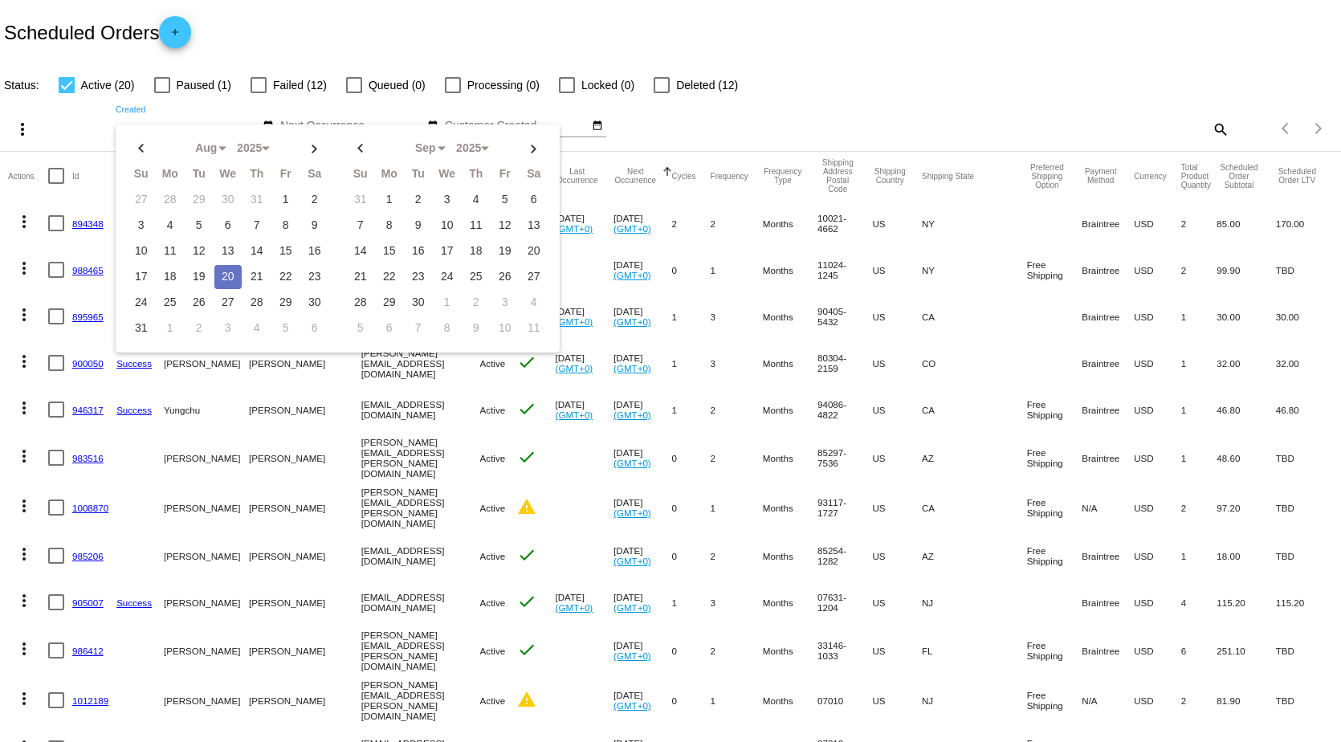 This screenshot has width=1341, height=742. I want to click on mat-cell: 85297-7536, so click(845, 458).